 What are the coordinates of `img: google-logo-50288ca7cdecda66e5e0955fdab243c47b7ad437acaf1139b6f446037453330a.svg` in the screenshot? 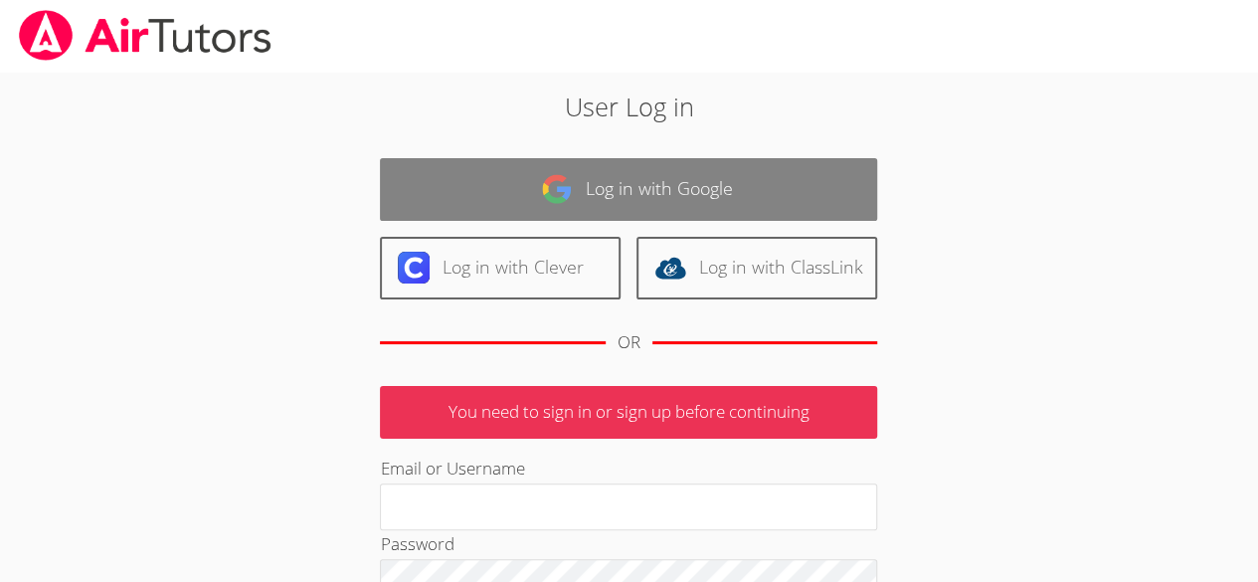 It's located at (557, 189).